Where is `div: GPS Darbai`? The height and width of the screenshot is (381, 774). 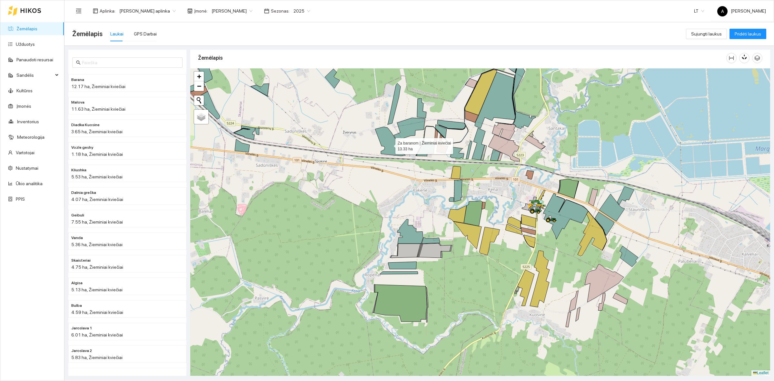 div: GPS Darbai is located at coordinates (145, 34).